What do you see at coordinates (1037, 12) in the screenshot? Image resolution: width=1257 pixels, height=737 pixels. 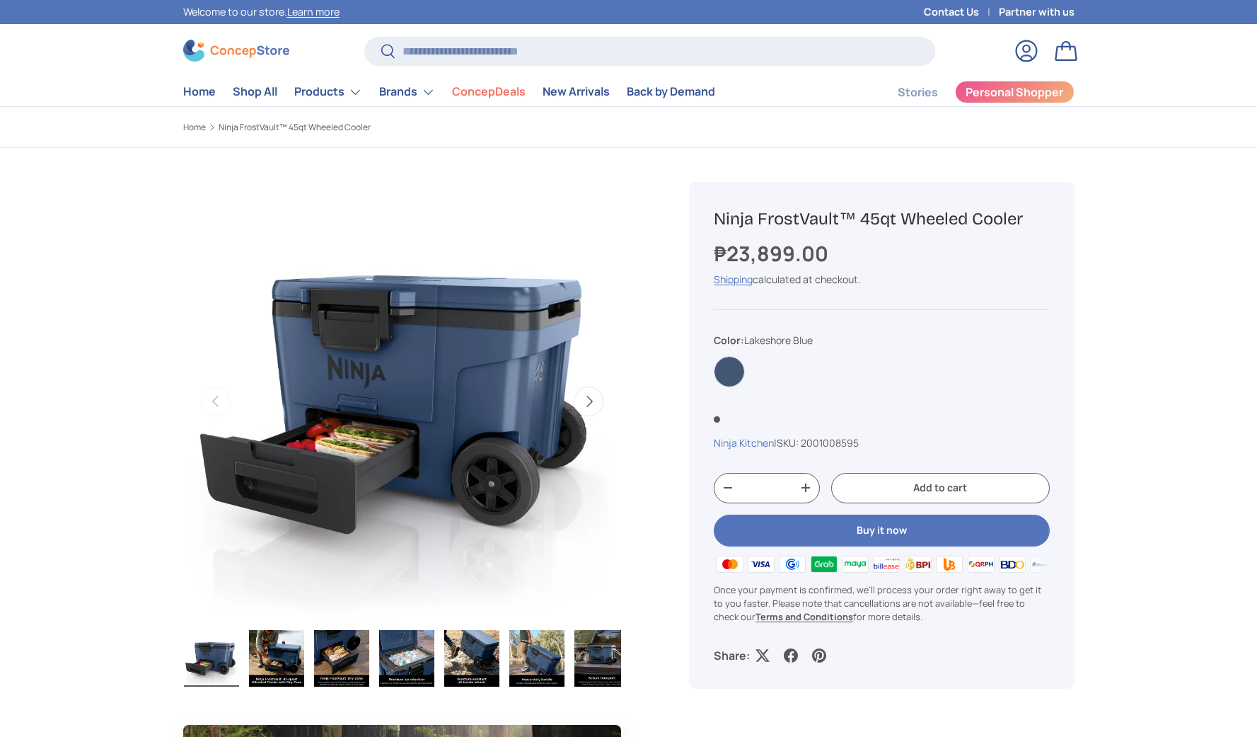 I see `a: Partner with us` at bounding box center [1037, 12].